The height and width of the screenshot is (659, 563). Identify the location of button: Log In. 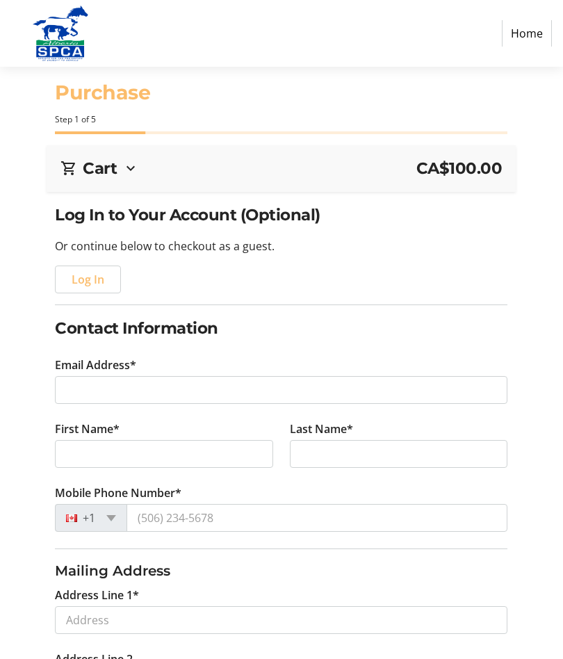
(88, 279).